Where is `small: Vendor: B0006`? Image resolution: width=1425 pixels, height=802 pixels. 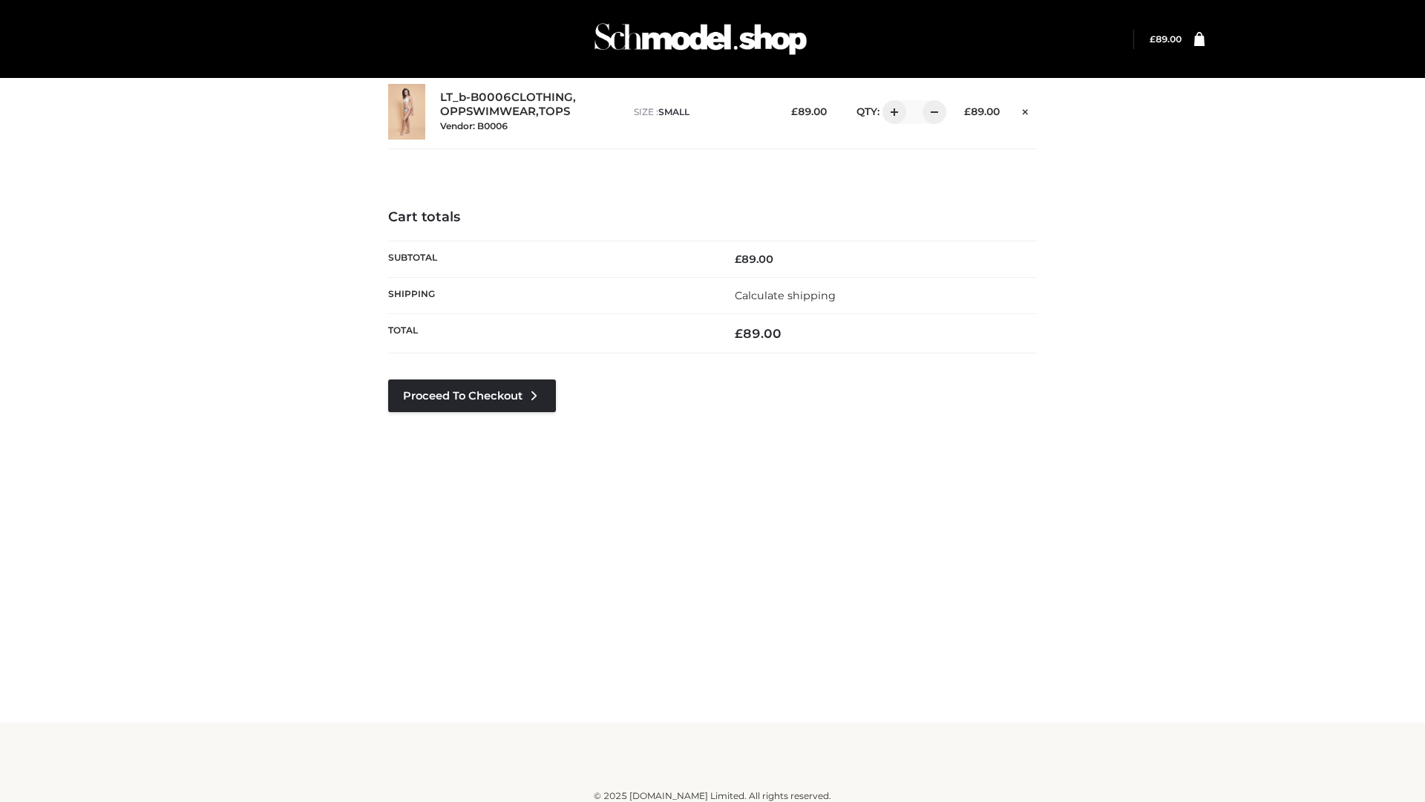 small: Vendor: B0006 is located at coordinates (474, 125).